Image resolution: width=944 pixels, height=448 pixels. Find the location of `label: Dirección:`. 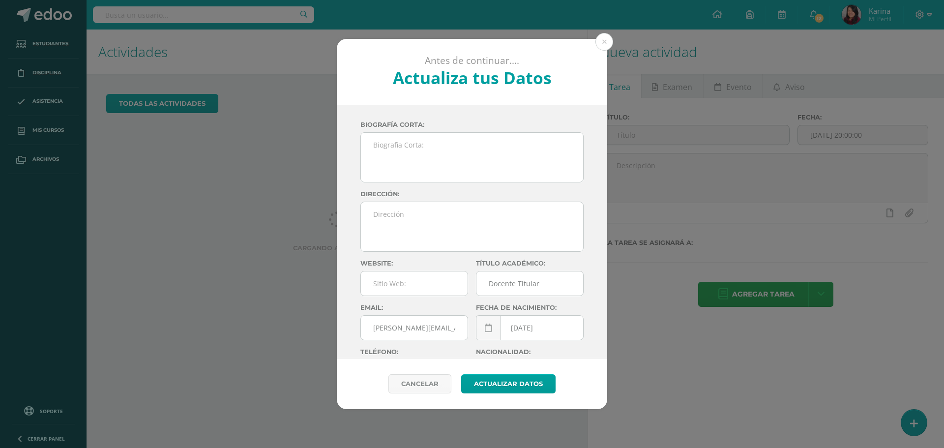

label: Dirección: is located at coordinates (472, 194).